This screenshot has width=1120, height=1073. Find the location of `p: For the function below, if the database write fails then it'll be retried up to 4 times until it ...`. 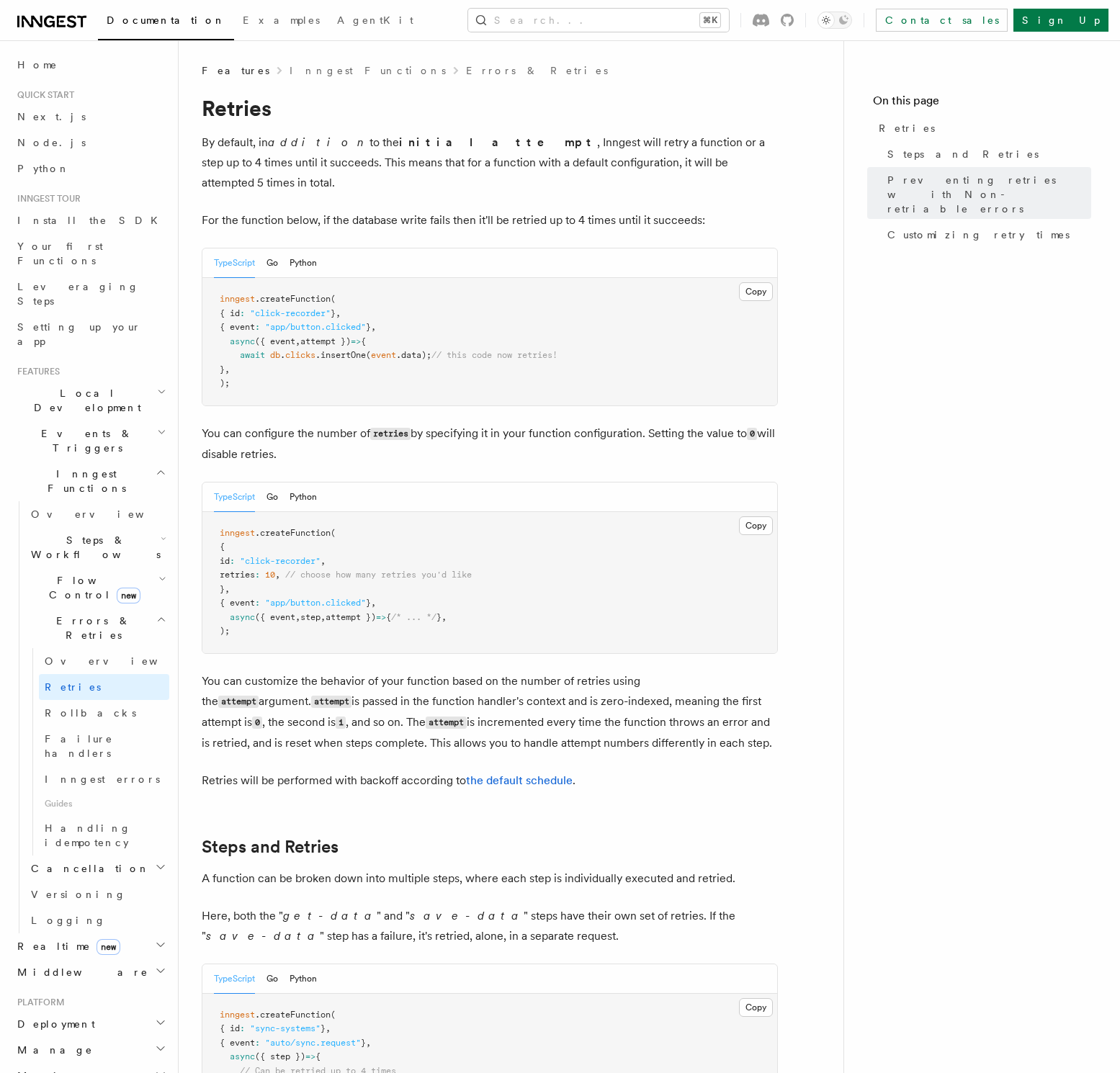

p: For the function below, if the database write fails then it'll be retried up to 4 times until it ... is located at coordinates (490, 220).